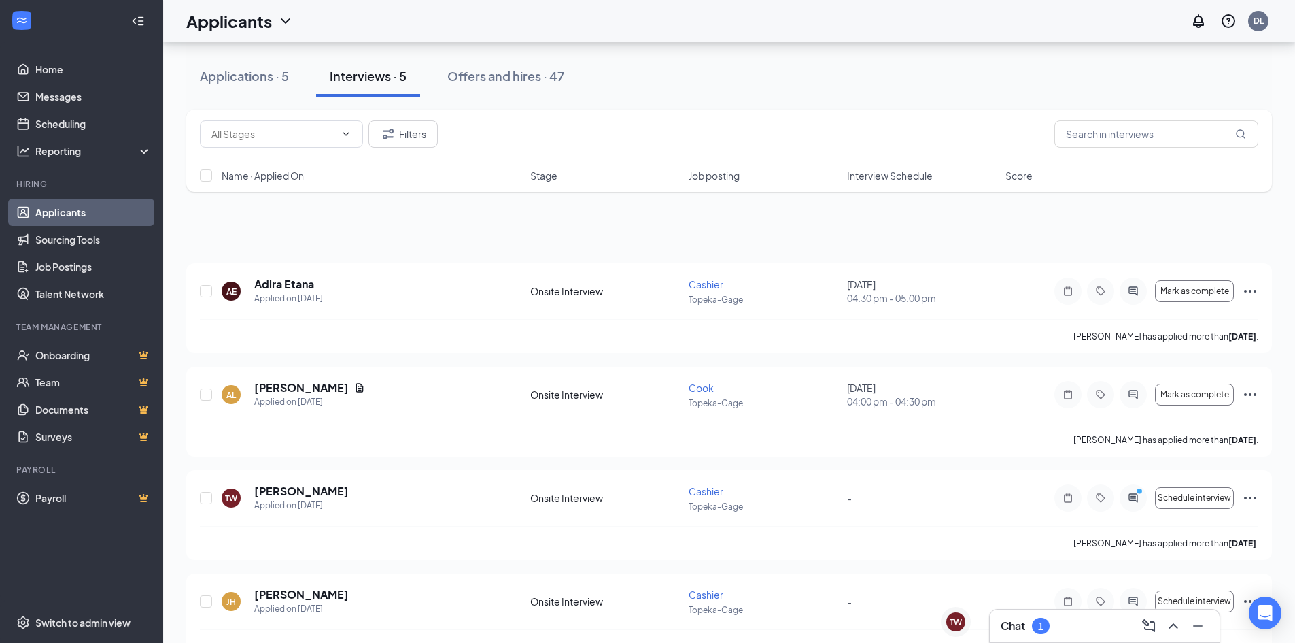 The image size is (1295, 643). I want to click on a: Talent Network, so click(93, 294).